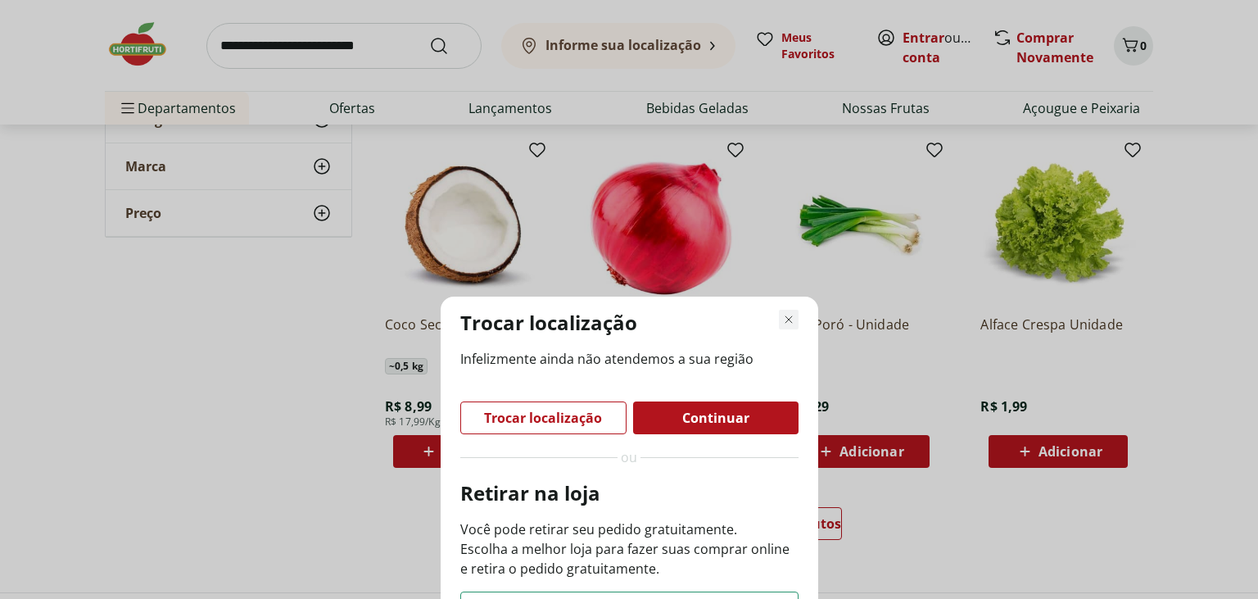 The height and width of the screenshot is (599, 1258). What do you see at coordinates (549, 323) in the screenshot?
I see `p: Trocar localização` at bounding box center [549, 323].